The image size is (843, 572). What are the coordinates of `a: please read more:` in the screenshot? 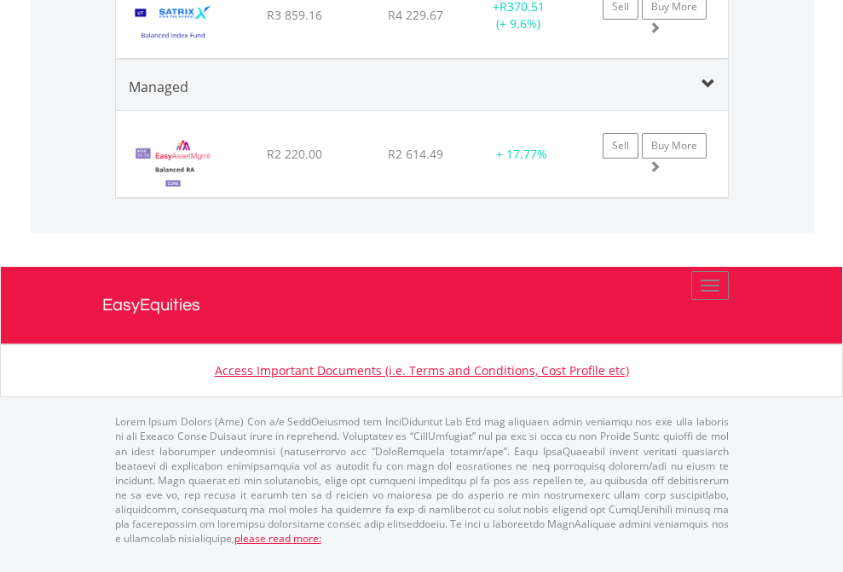 It's located at (278, 538).